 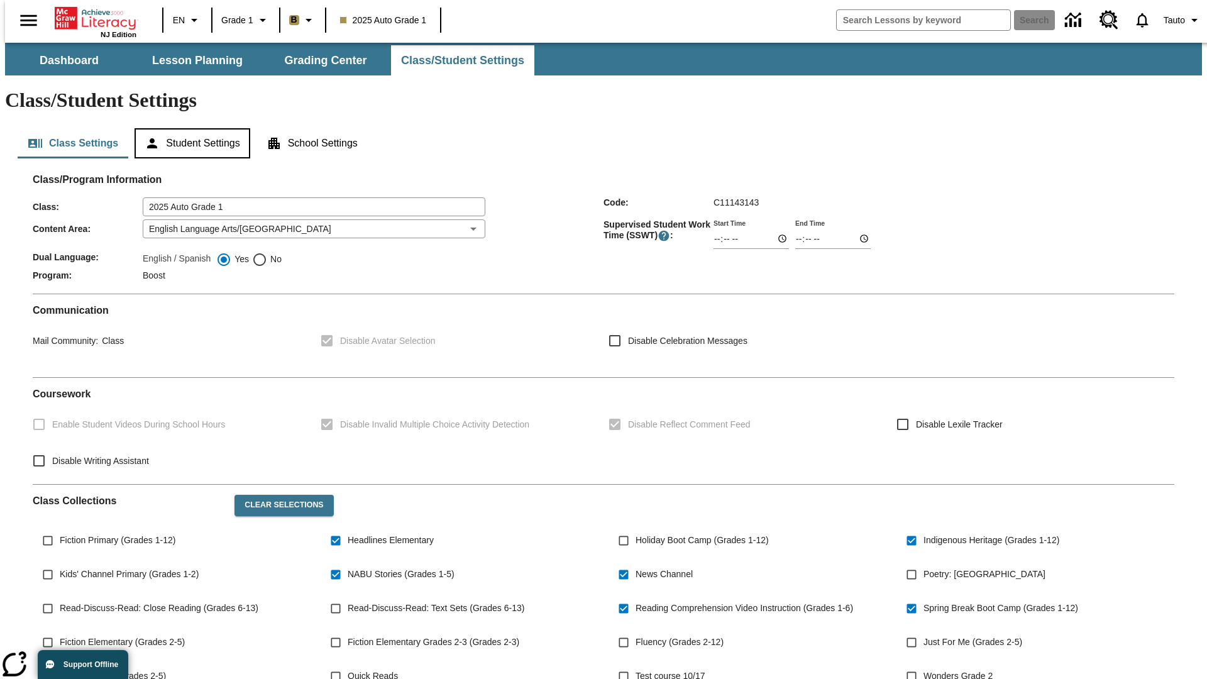 I want to click on button: Grading Center, so click(x=326, y=60).